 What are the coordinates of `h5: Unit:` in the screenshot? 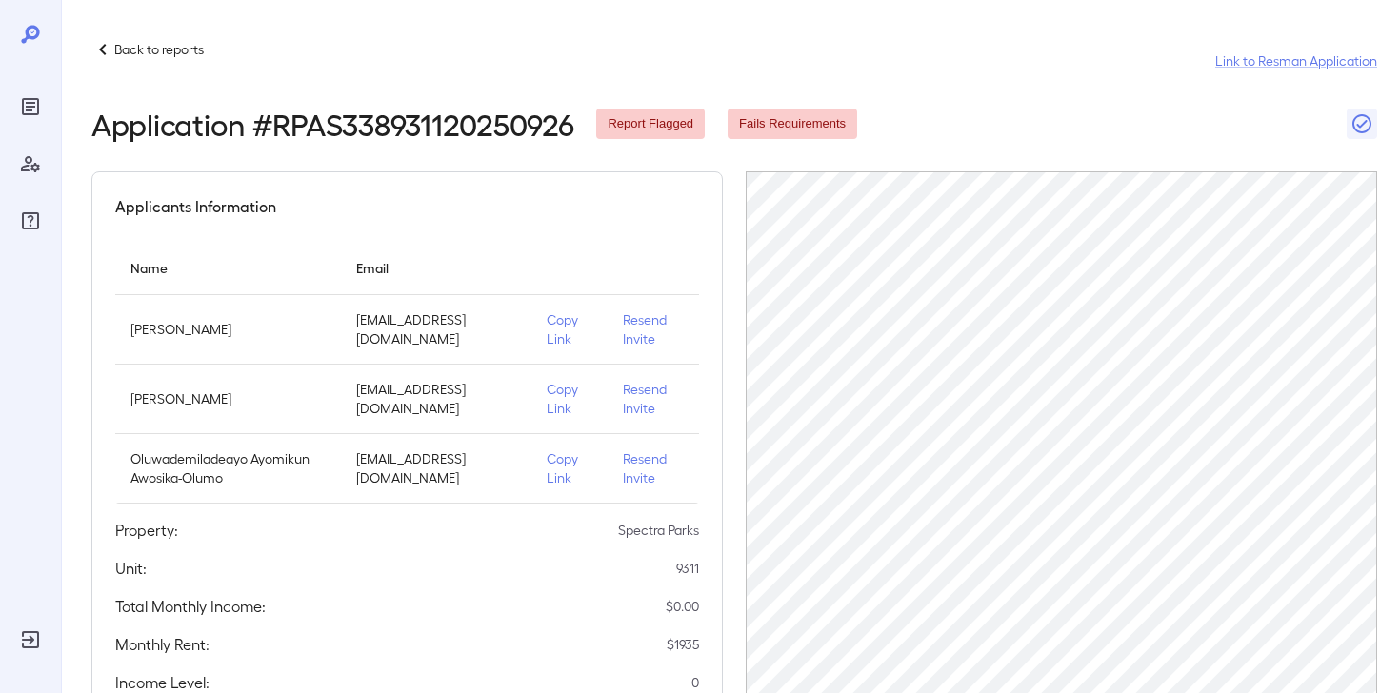 It's located at (130, 569).